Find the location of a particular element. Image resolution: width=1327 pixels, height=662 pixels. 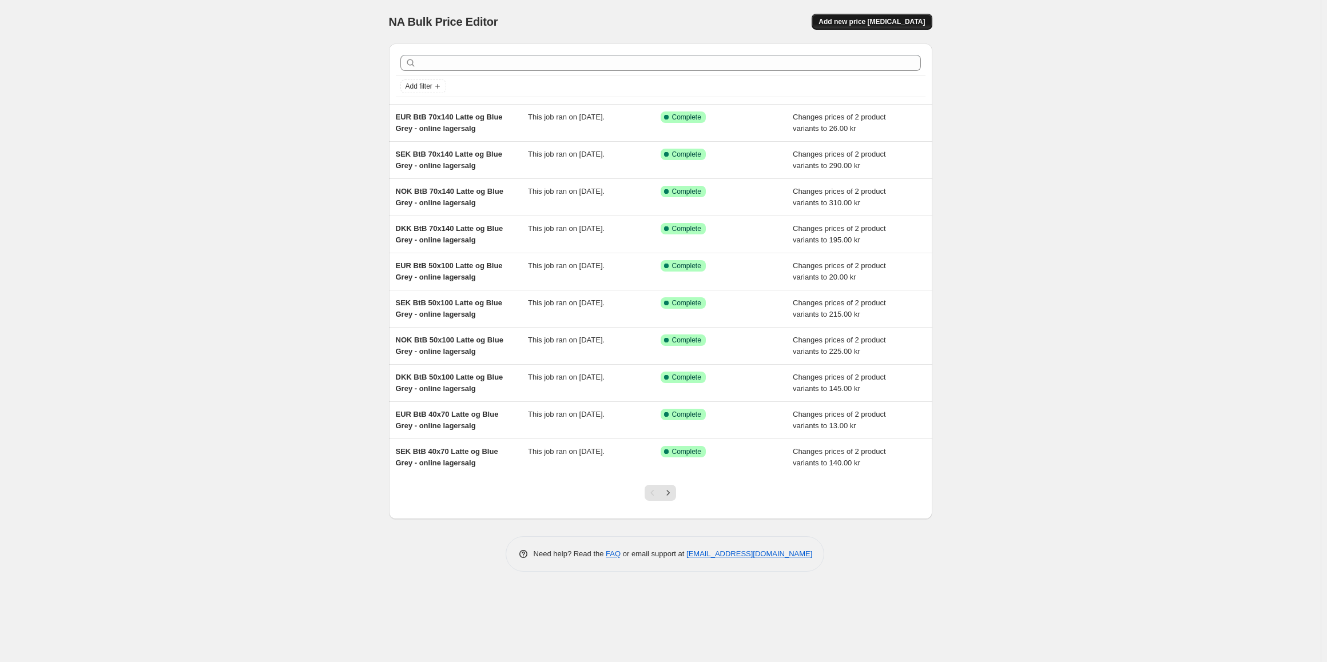

span: NA Bulk Price Editor is located at coordinates (443, 22).